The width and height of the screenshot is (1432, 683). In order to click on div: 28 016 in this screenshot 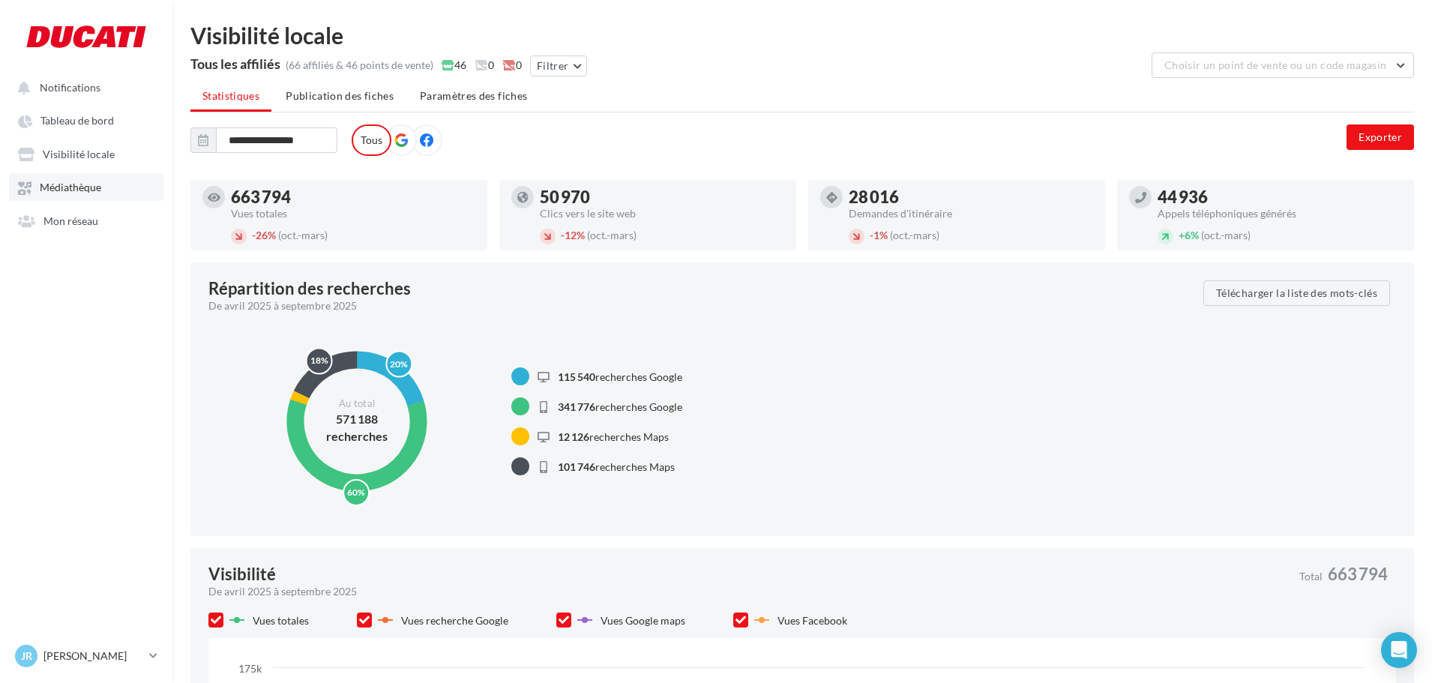, I will do `click(971, 197)`.